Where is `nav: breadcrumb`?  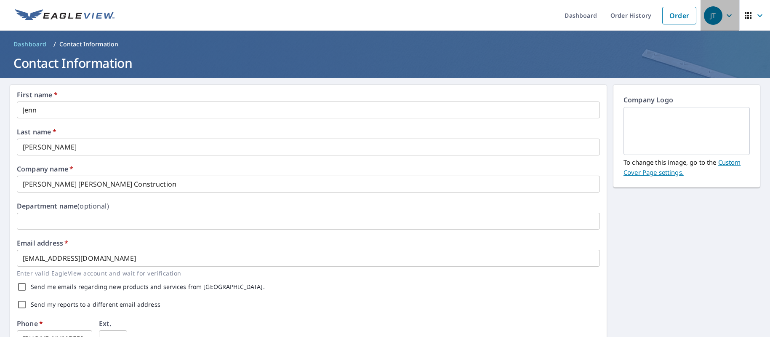 nav: breadcrumb is located at coordinates (385, 44).